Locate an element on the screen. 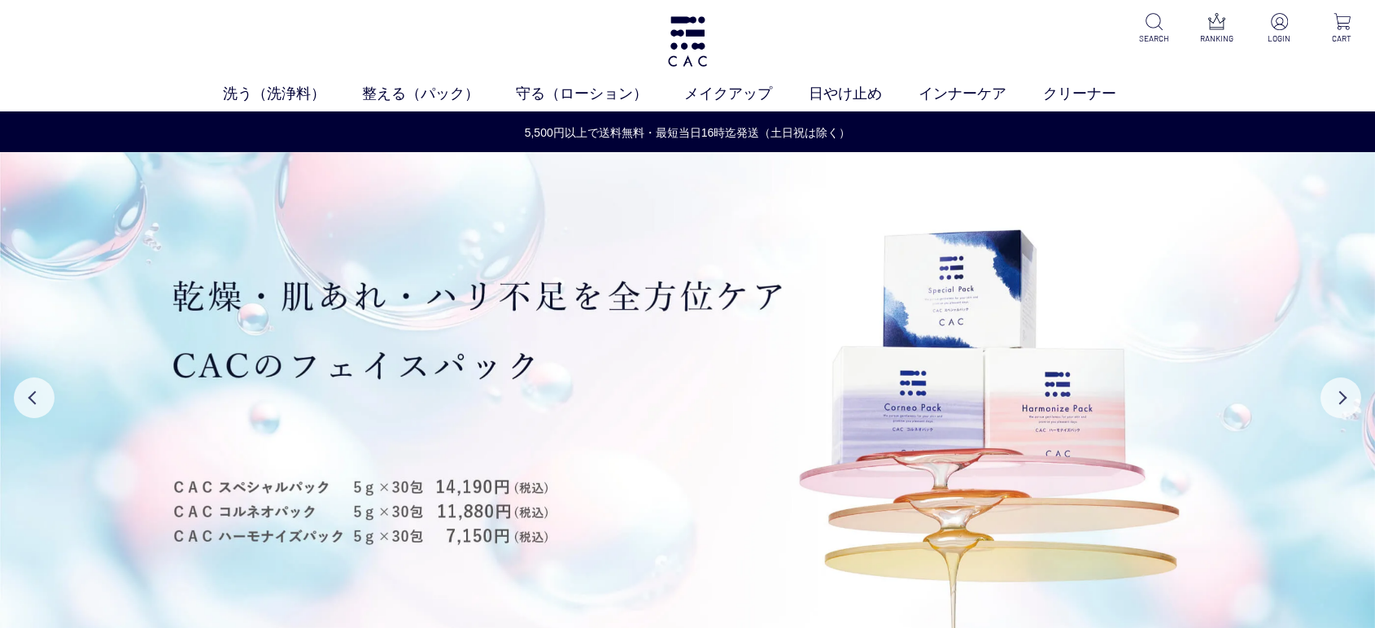  a: 整える（パック） is located at coordinates (438, 94).